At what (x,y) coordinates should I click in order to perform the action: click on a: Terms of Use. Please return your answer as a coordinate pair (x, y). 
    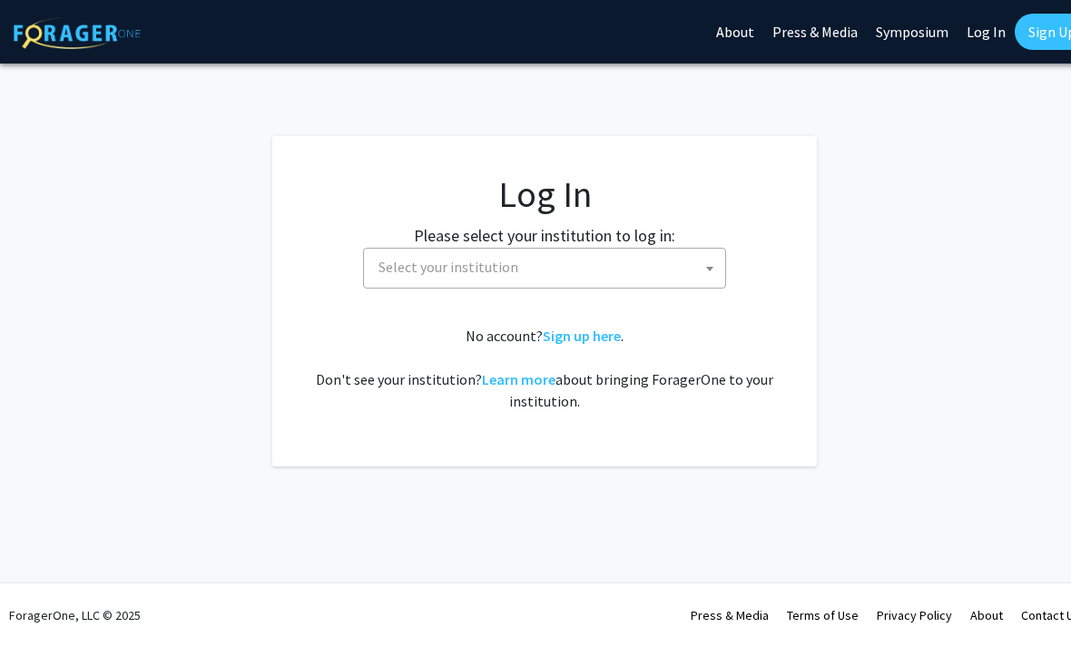
    Looking at the image, I should click on (822, 615).